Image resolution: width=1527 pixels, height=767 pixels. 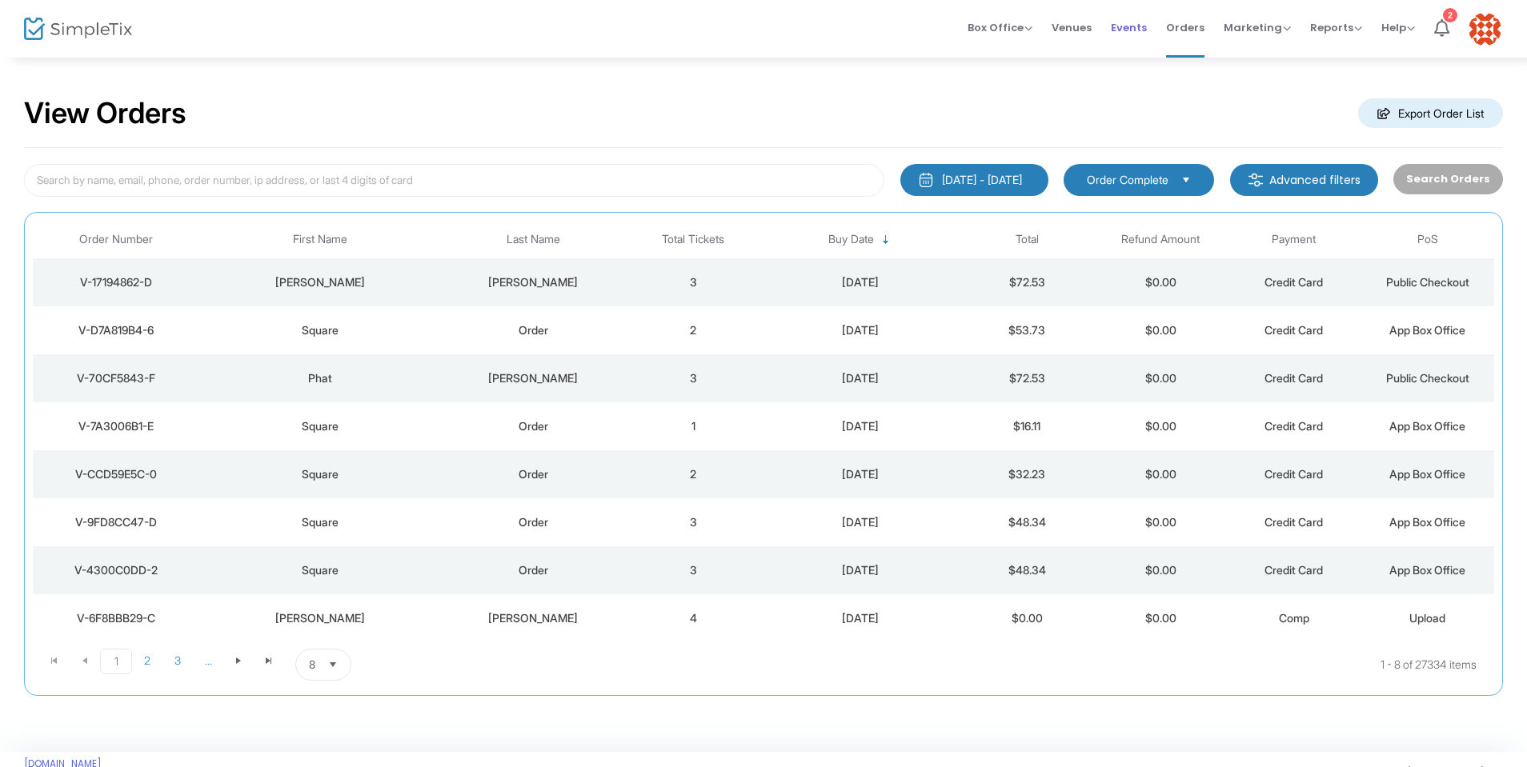 What do you see at coordinates (1128, 180) in the screenshot?
I see `span: Order Complete` at bounding box center [1128, 180].